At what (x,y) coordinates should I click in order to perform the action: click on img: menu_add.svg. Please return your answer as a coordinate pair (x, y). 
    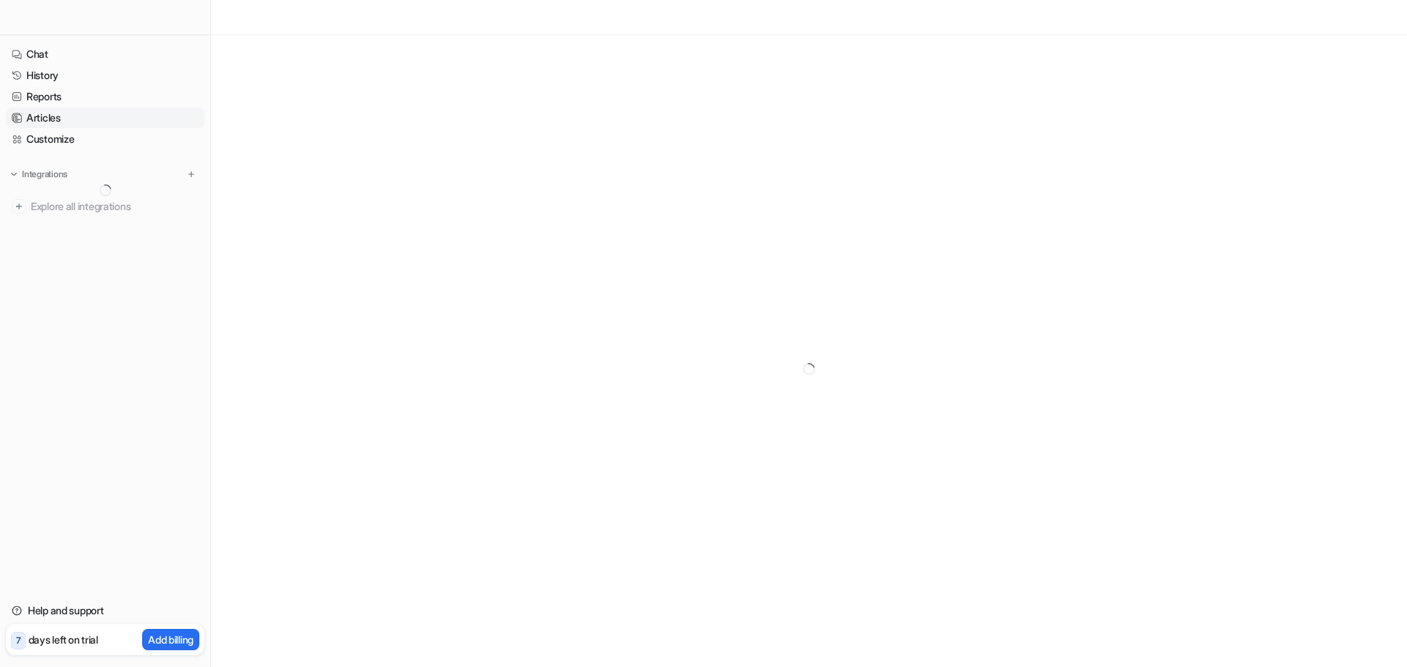
    Looking at the image, I should click on (191, 174).